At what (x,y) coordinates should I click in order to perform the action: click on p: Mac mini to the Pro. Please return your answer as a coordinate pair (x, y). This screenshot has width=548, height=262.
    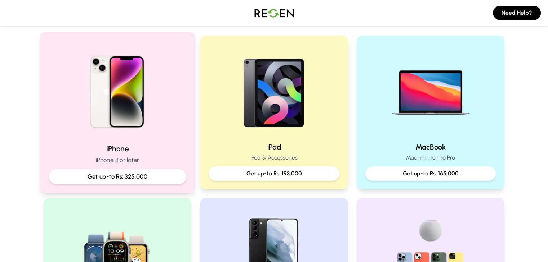
    Looking at the image, I should click on (430, 158).